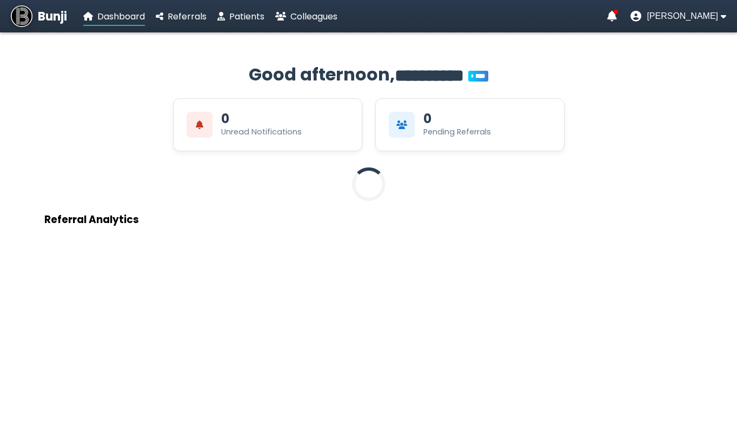 The image size is (737, 438). I want to click on a: Notifications, so click(612, 16).